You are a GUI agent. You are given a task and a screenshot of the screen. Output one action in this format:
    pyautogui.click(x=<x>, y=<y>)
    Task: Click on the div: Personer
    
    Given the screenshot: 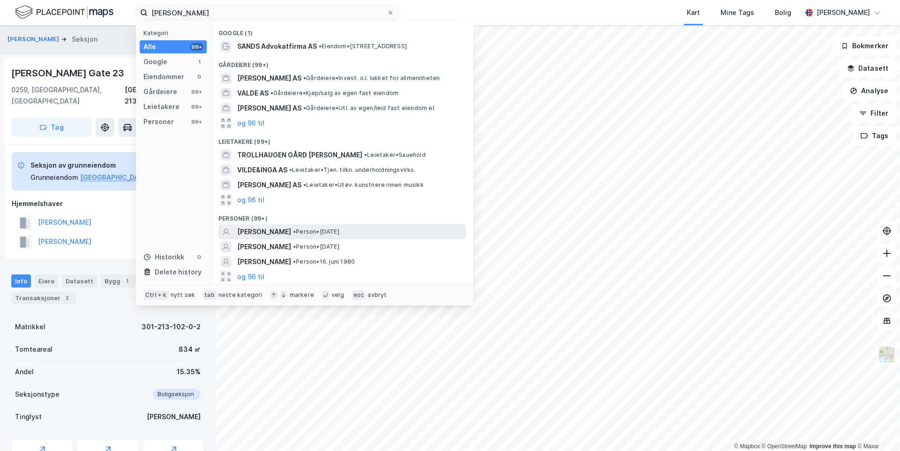 What is the action you would take?
    pyautogui.click(x=158, y=122)
    